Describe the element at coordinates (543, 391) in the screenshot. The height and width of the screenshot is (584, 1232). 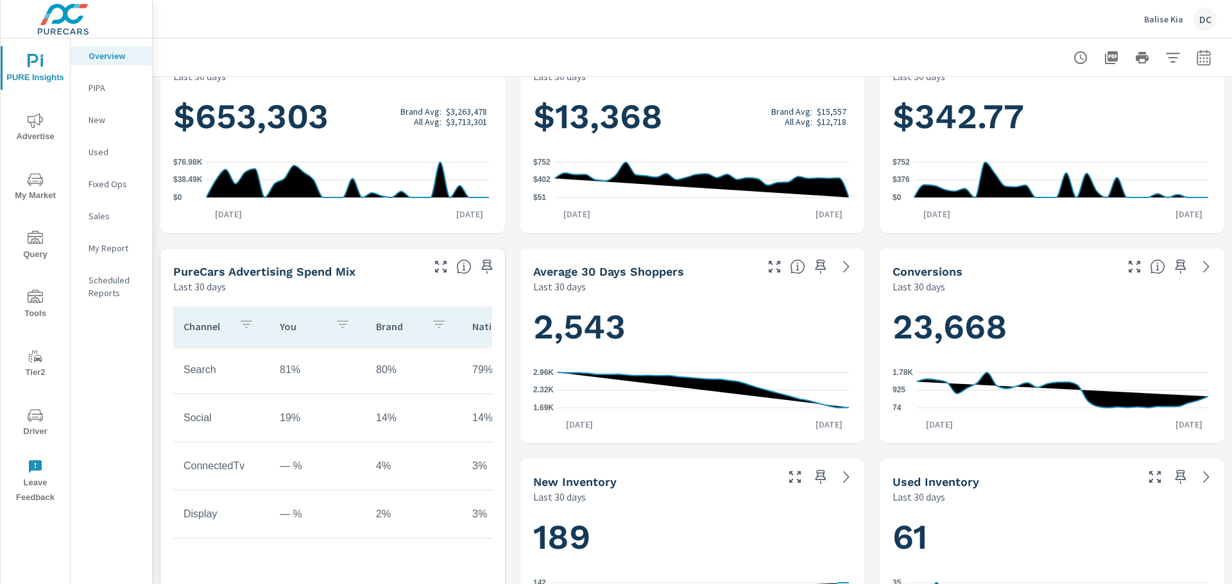
I see `text: 2.32K` at that location.